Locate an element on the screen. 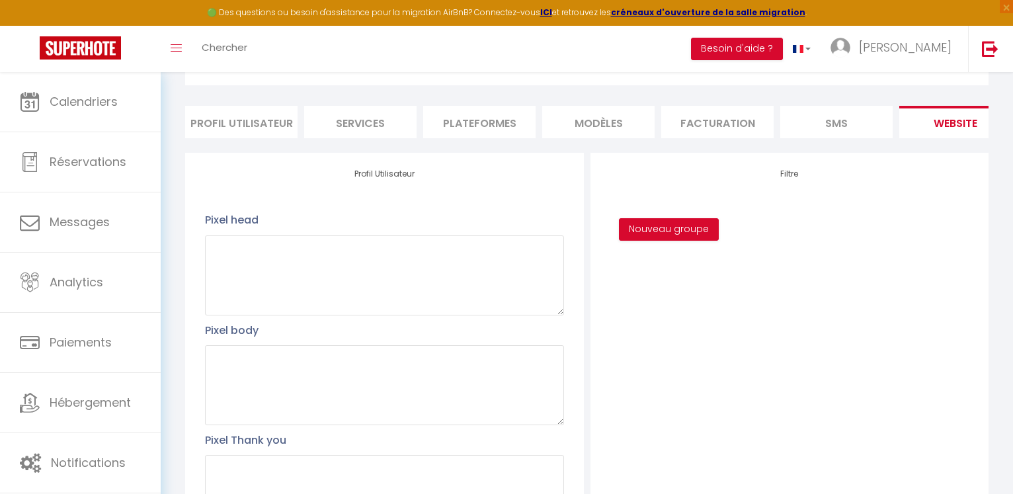 The height and width of the screenshot is (494, 1013). span: Calendriers is located at coordinates (83, 101).